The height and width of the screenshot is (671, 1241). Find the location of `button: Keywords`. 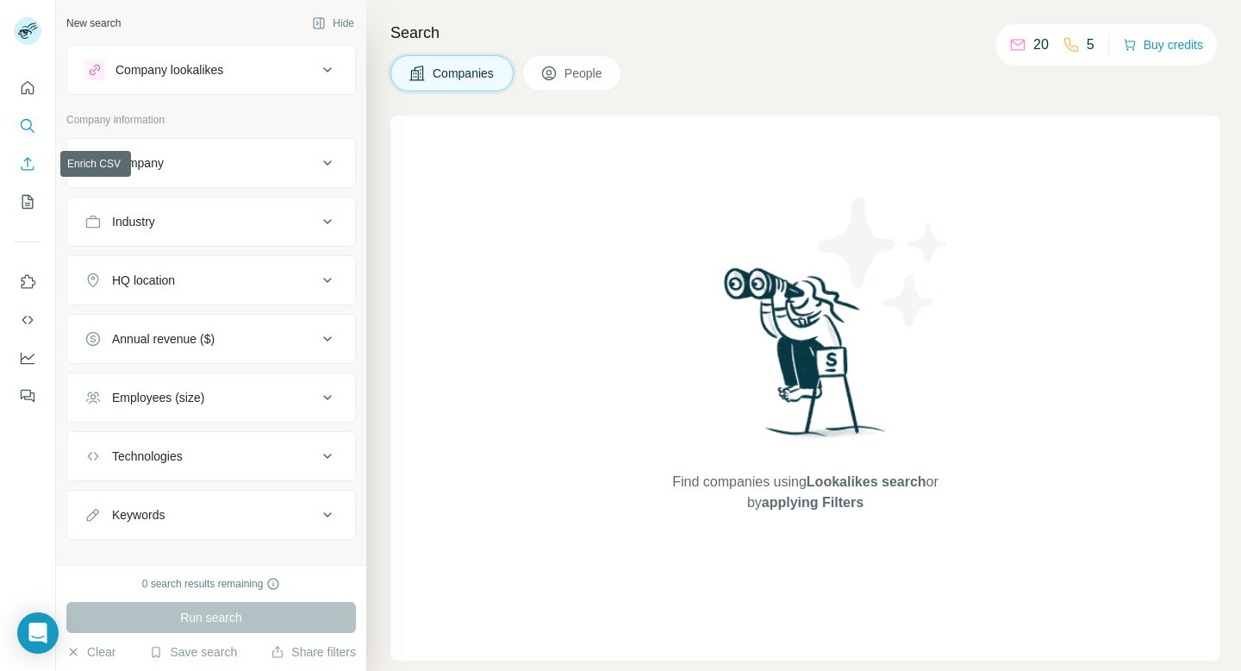

button: Keywords is located at coordinates (211, 515).